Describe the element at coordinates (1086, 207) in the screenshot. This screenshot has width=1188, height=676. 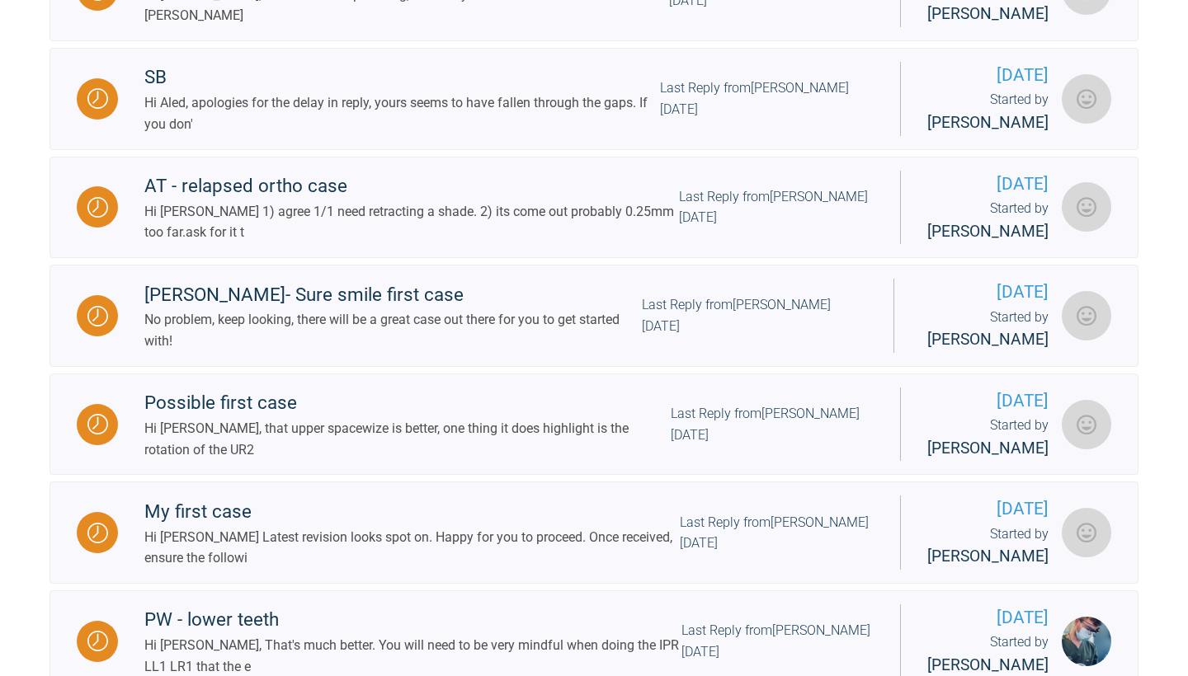
I see `img: Cathryn Sherlock` at that location.